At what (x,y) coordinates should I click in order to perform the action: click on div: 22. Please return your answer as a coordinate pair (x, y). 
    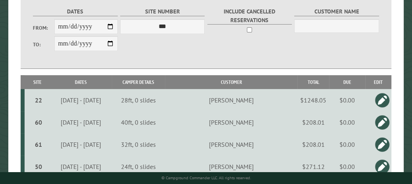
    Looking at the image, I should click on (38, 100).